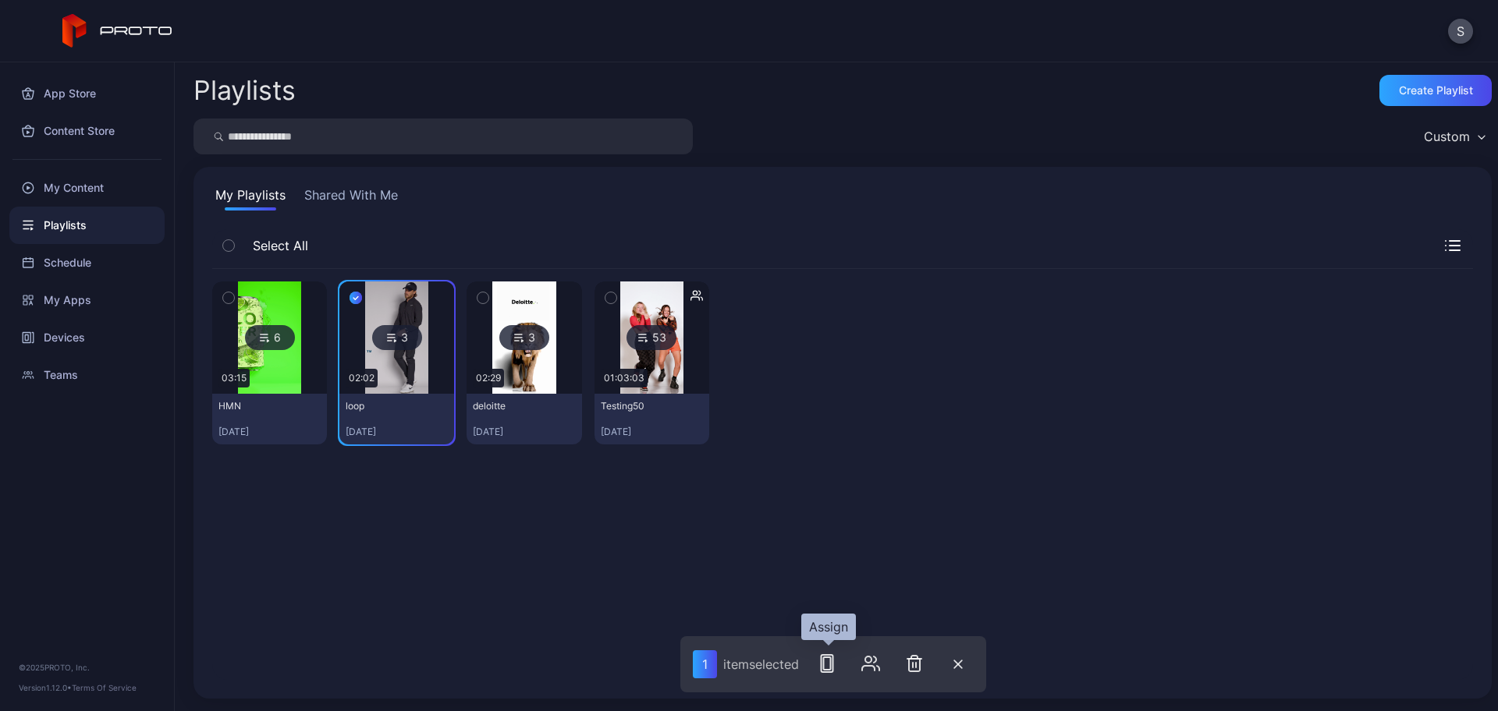 The height and width of the screenshot is (711, 1498). Describe the element at coordinates (516, 406) in the screenshot. I see `div: deloitte` at that location.